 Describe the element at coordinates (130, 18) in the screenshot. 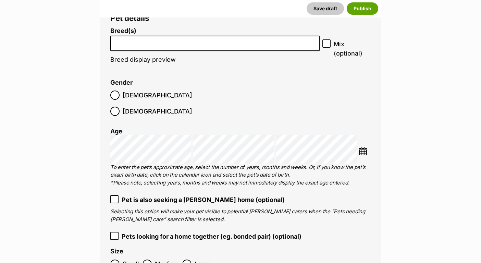

I see `span: Pet details` at that location.